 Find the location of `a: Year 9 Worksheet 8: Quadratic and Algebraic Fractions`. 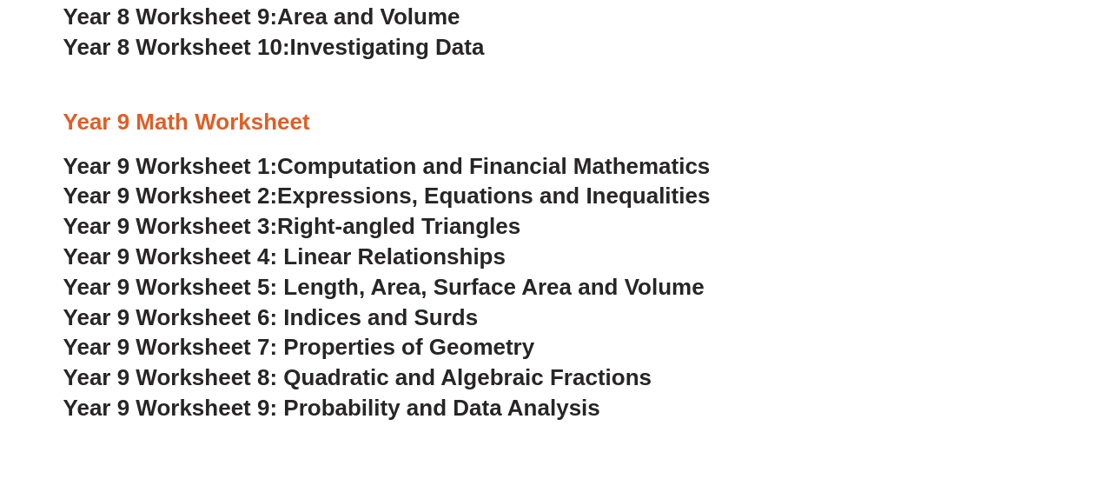

a: Year 9 Worksheet 8: Quadratic and Algebraic Fractions is located at coordinates (357, 377).